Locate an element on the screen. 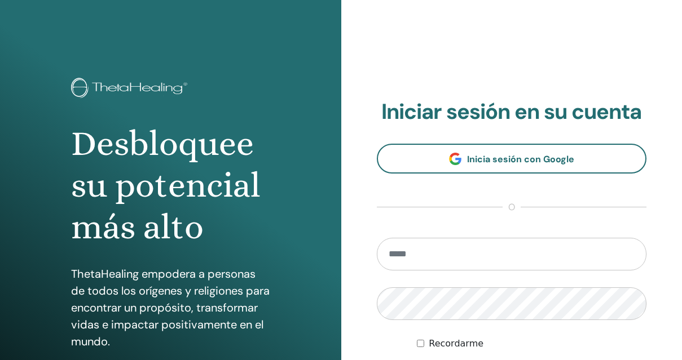 Image resolution: width=682 pixels, height=360 pixels. span: o is located at coordinates (511, 207).